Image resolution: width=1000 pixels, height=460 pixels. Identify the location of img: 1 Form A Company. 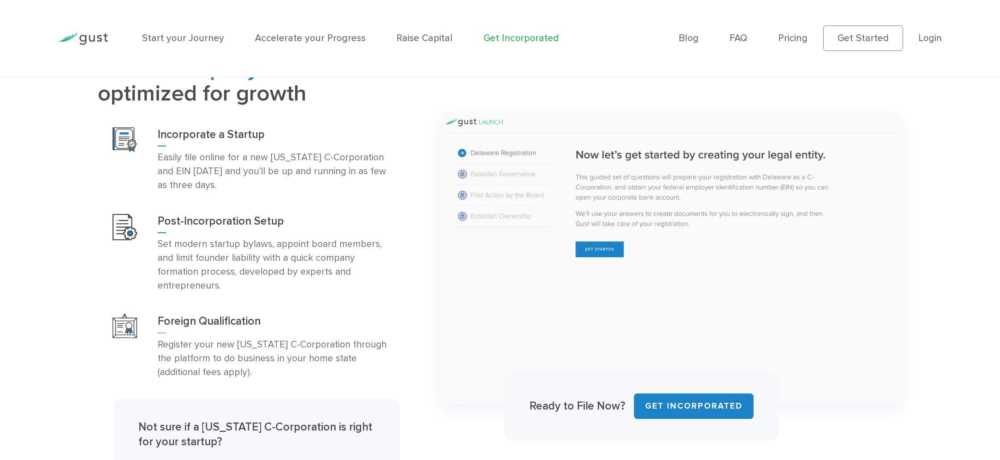
(671, 258).